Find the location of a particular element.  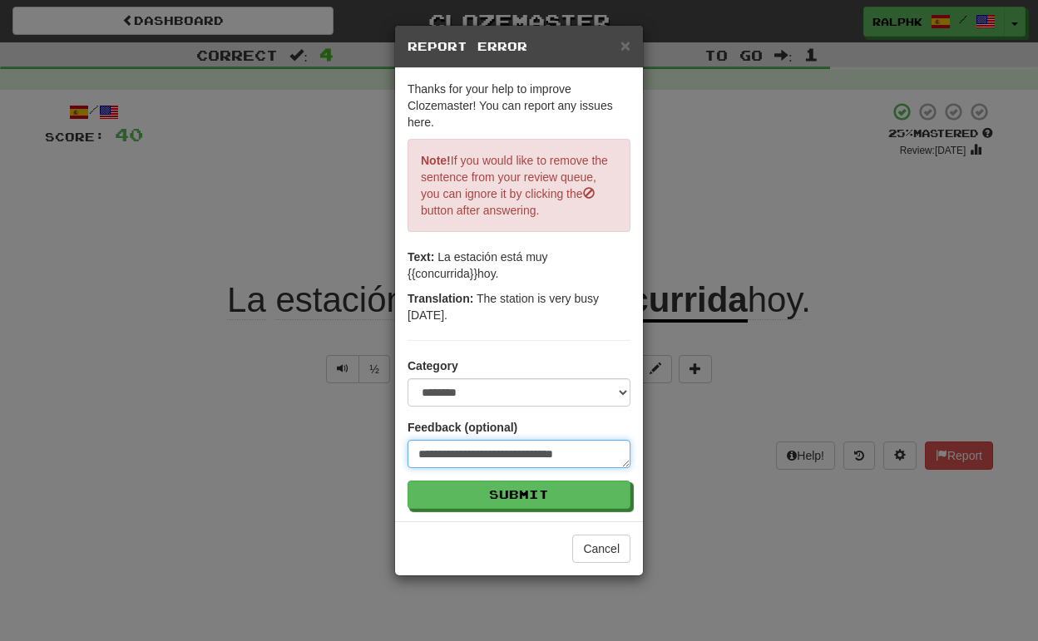

button: Cancel is located at coordinates (601, 549).